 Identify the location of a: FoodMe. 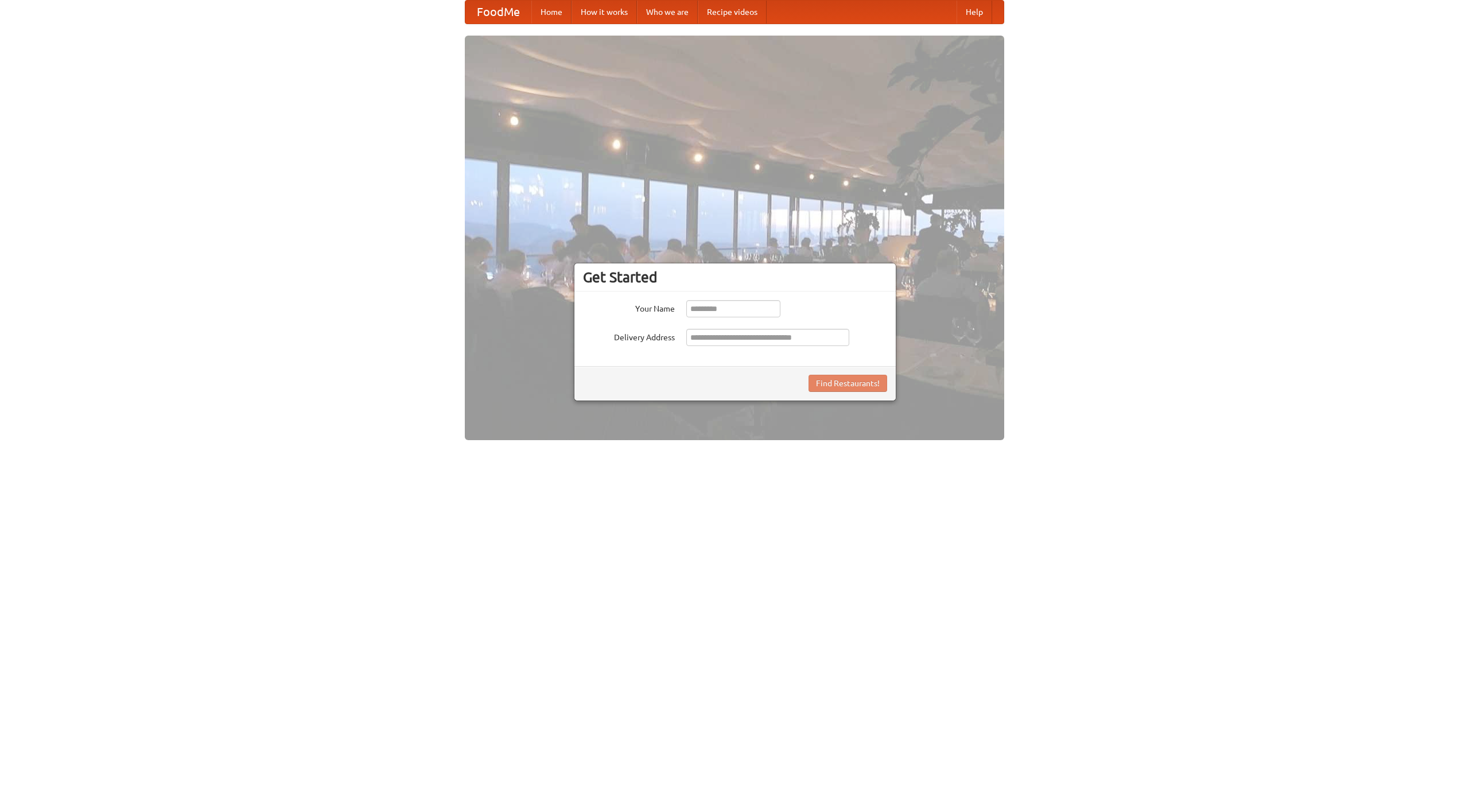
(498, 12).